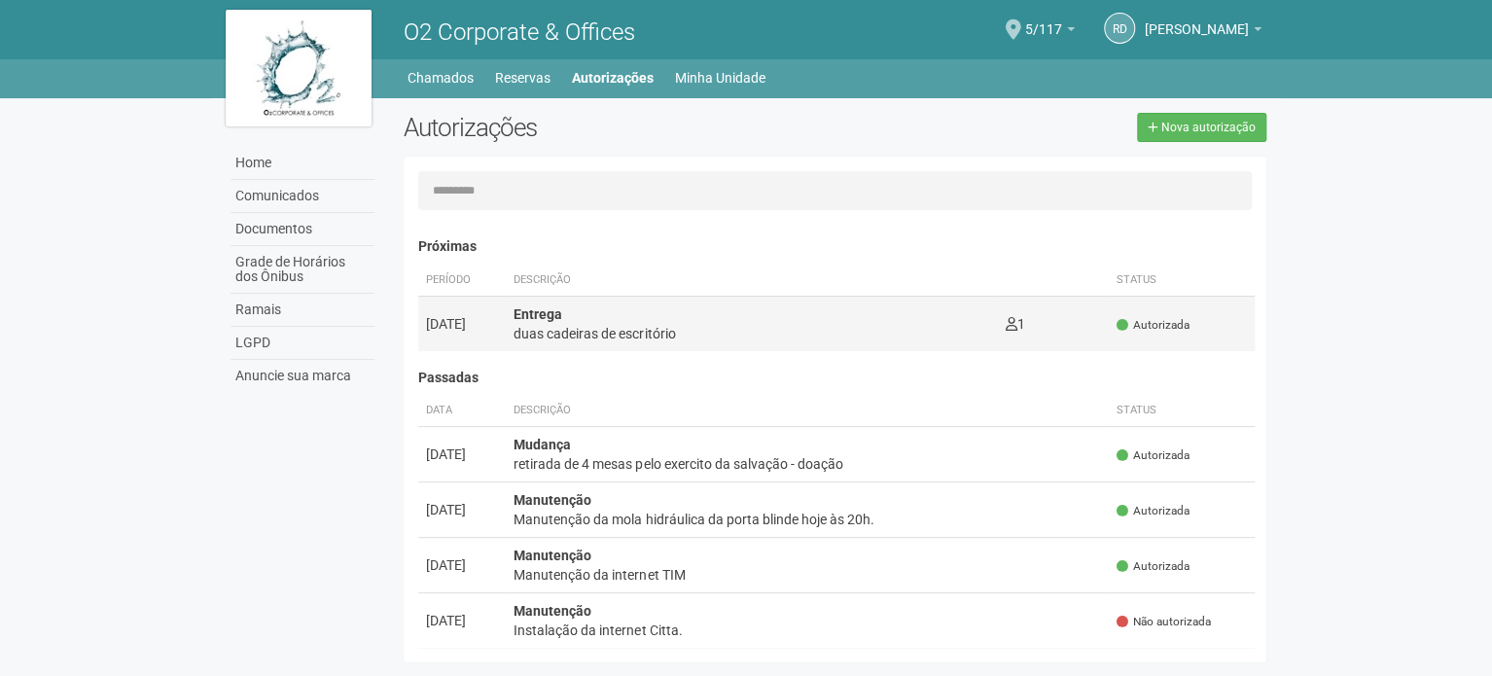  I want to click on img: logo.jpg, so click(299, 68).